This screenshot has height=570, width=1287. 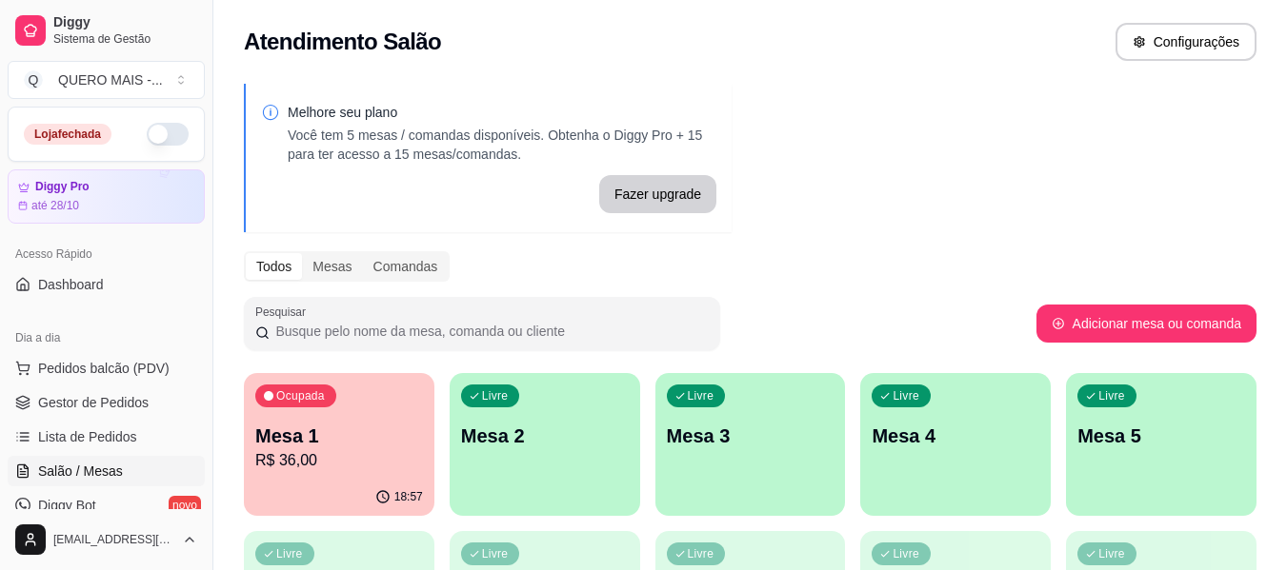 What do you see at coordinates (502, 112) in the screenshot?
I see `p: Melhore seu plano` at bounding box center [502, 112].